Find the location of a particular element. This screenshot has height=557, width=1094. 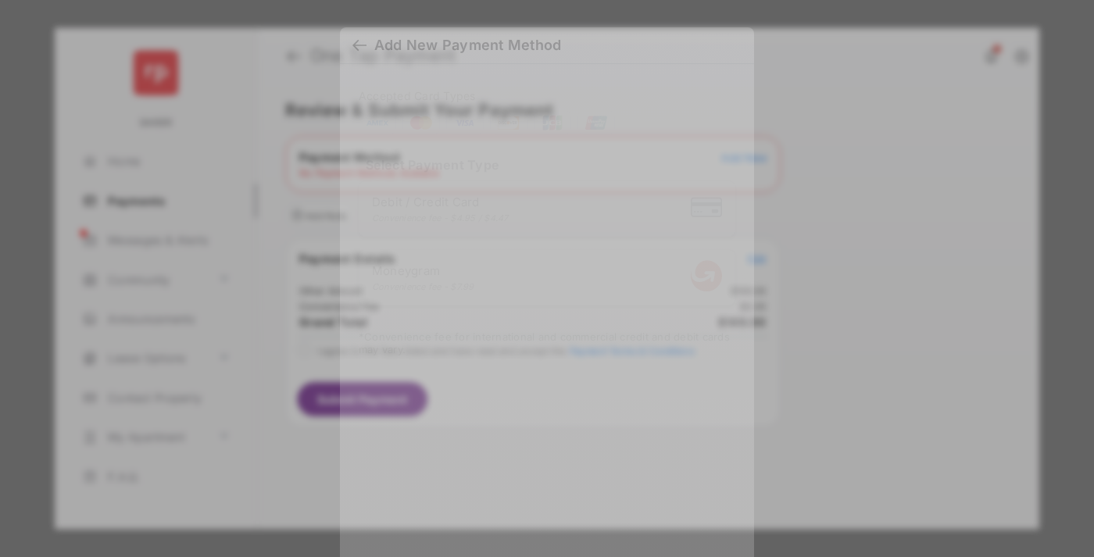

span: Accepted Card Types is located at coordinates (420, 95).